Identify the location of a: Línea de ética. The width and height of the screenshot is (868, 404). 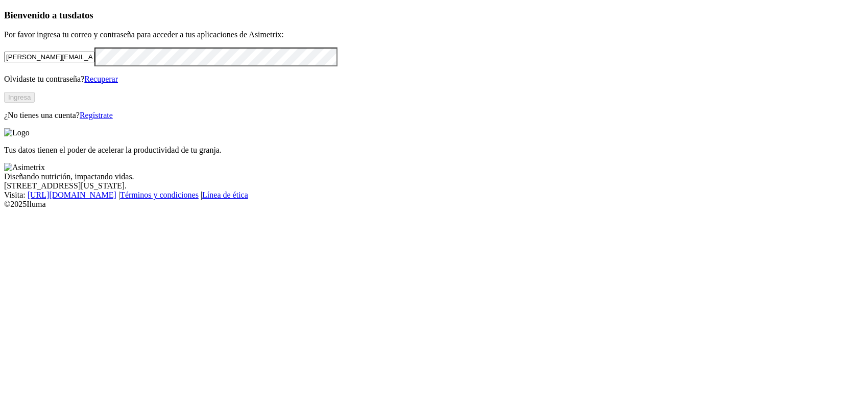
(225, 195).